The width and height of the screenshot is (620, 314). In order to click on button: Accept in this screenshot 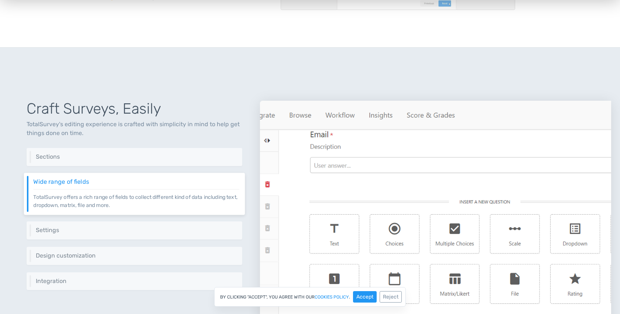, I will do `click(365, 297)`.